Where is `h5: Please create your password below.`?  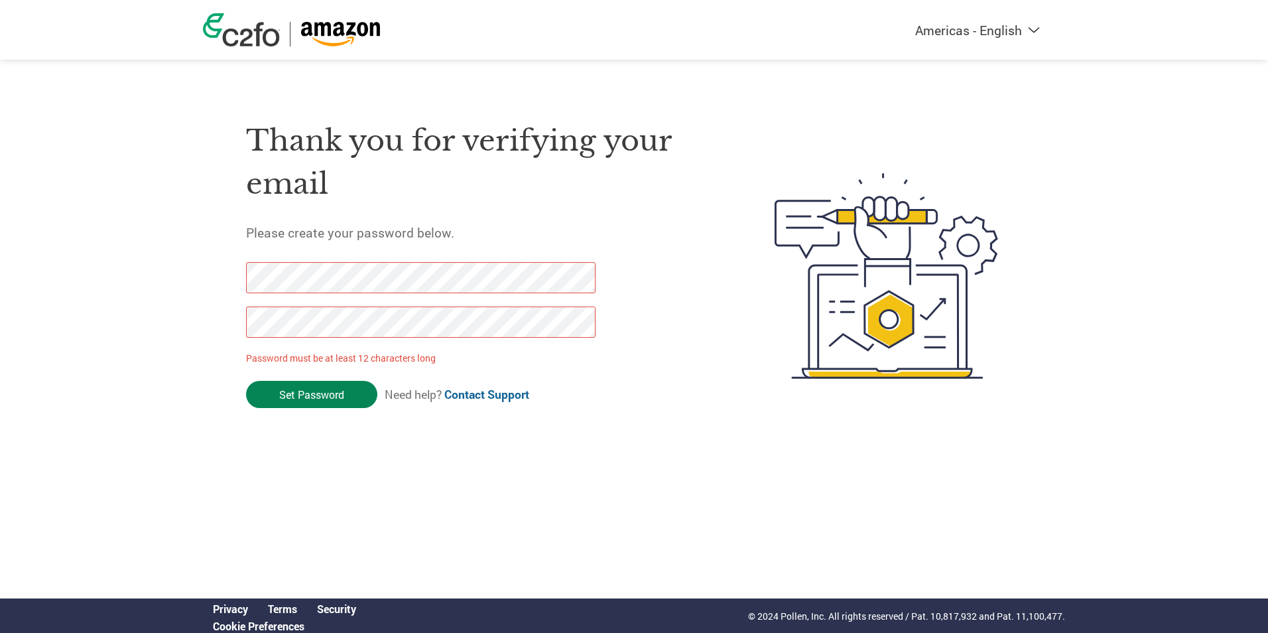 h5: Please create your password below. is located at coordinates (479, 232).